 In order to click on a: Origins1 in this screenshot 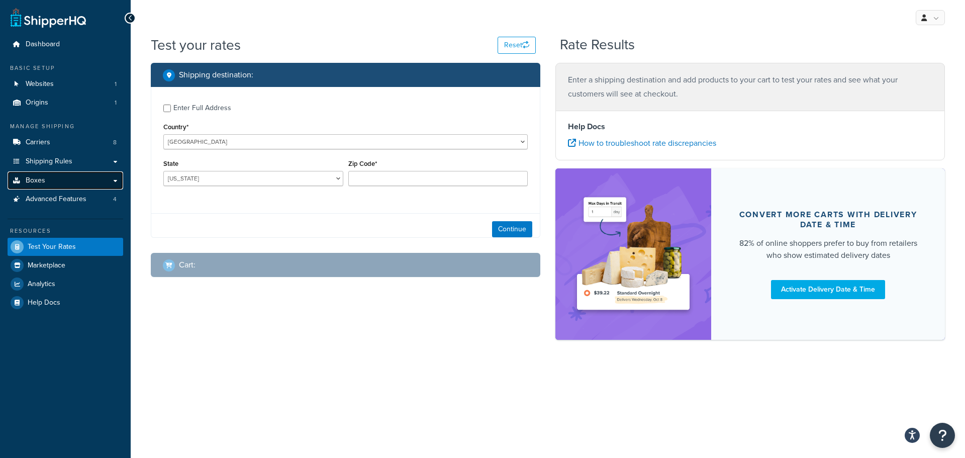, I will do `click(65, 102)`.